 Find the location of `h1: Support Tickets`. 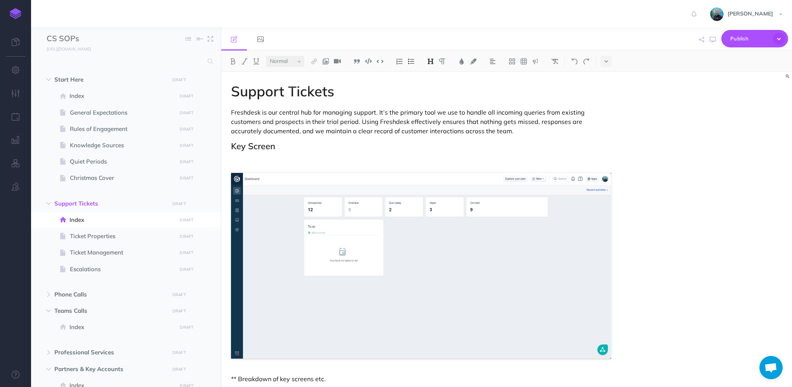

h1: Support Tickets is located at coordinates (421, 91).